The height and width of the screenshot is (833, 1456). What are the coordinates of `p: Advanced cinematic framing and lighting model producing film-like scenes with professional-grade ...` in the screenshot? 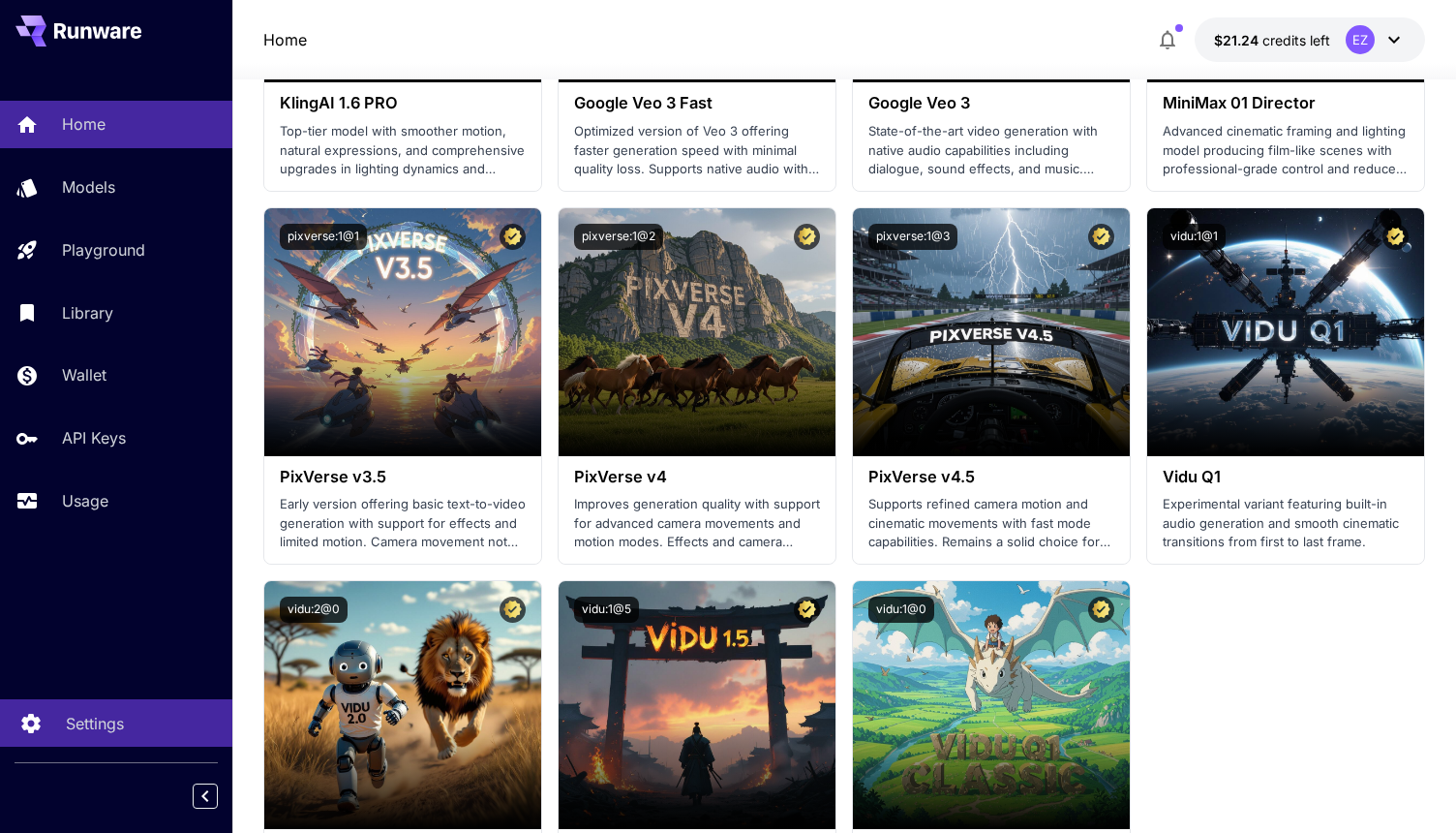 It's located at (1286, 150).